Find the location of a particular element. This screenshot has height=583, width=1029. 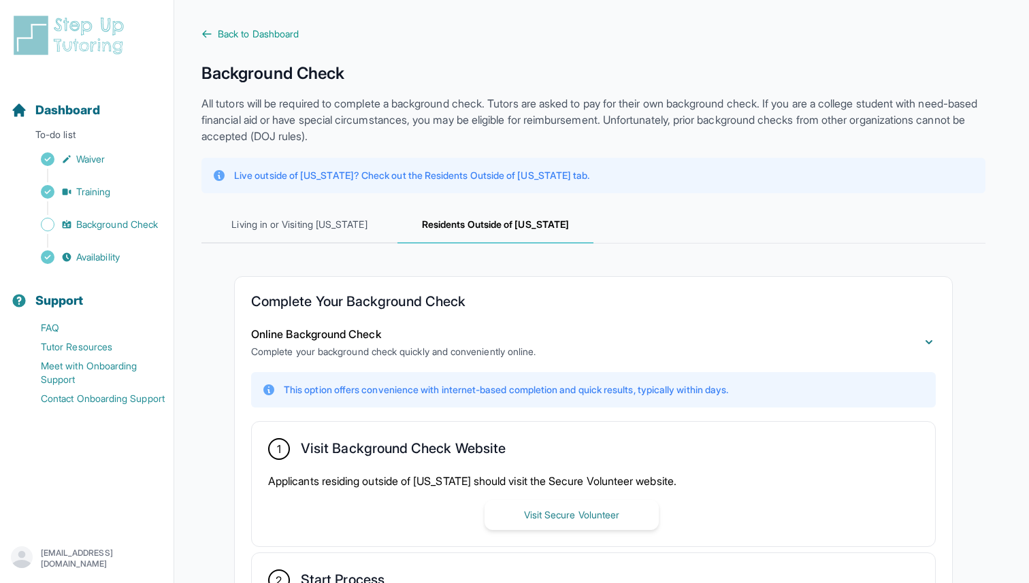

a: Back to Dashboard is located at coordinates (593, 34).